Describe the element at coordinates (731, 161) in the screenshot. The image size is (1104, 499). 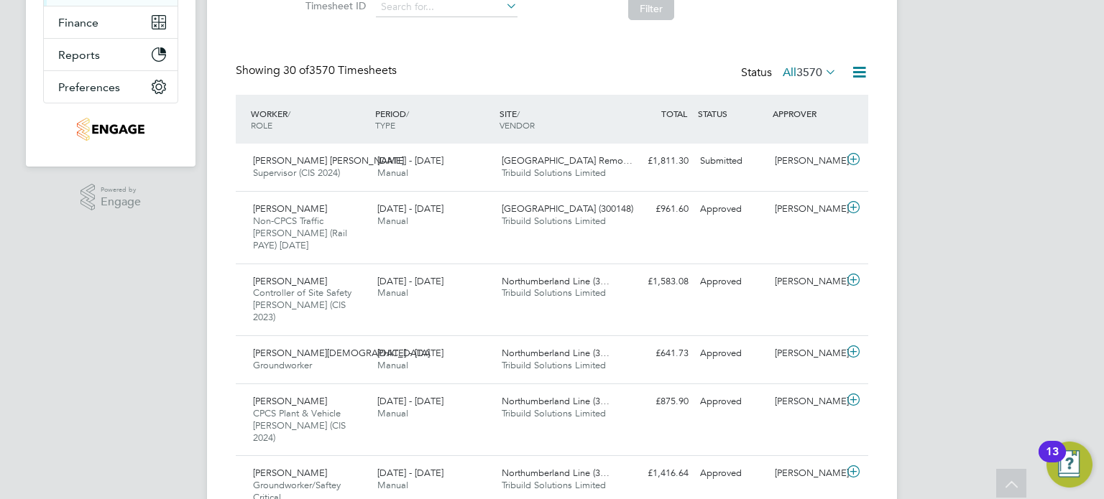
I see `div: Submitted` at that location.